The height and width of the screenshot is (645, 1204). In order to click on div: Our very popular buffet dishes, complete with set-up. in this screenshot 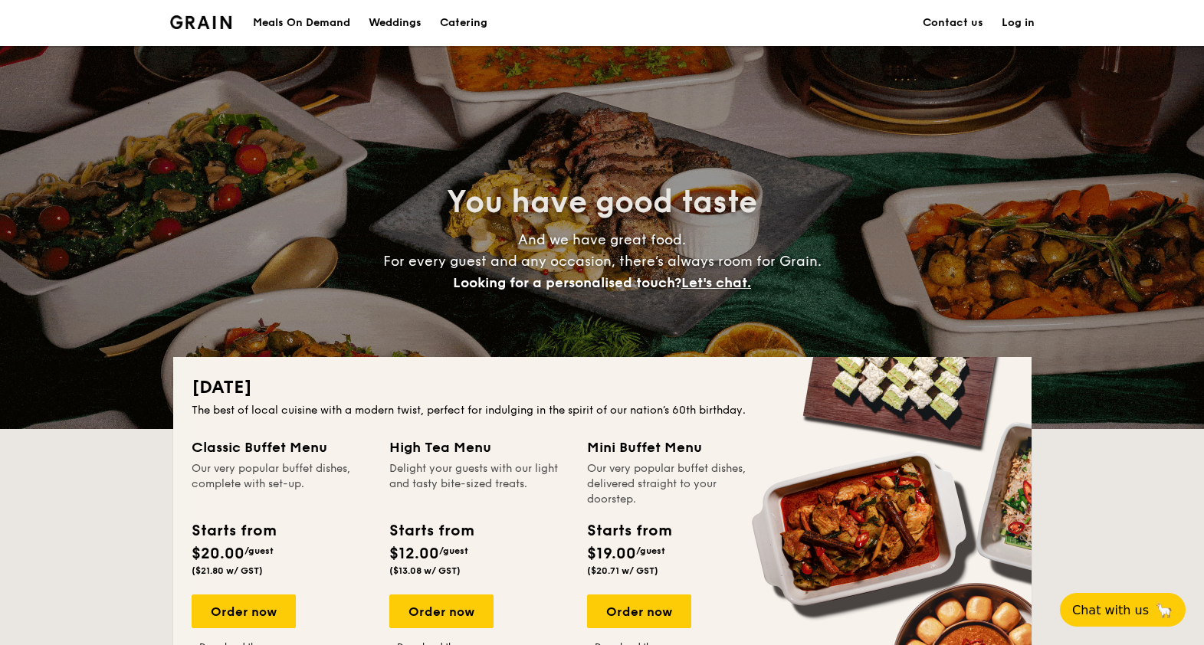, I will do `click(281, 484)`.